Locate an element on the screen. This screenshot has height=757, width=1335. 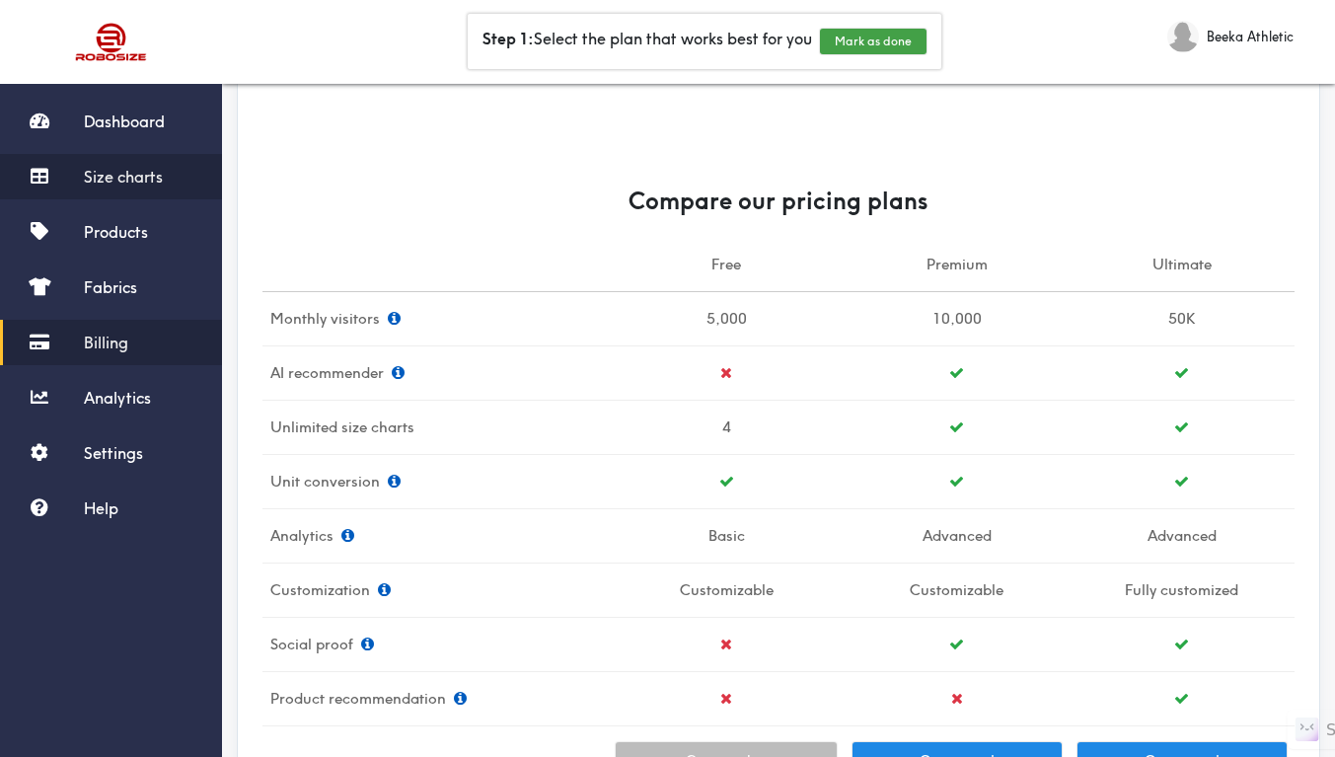
span: Beeka Athletic is located at coordinates (1251, 37).